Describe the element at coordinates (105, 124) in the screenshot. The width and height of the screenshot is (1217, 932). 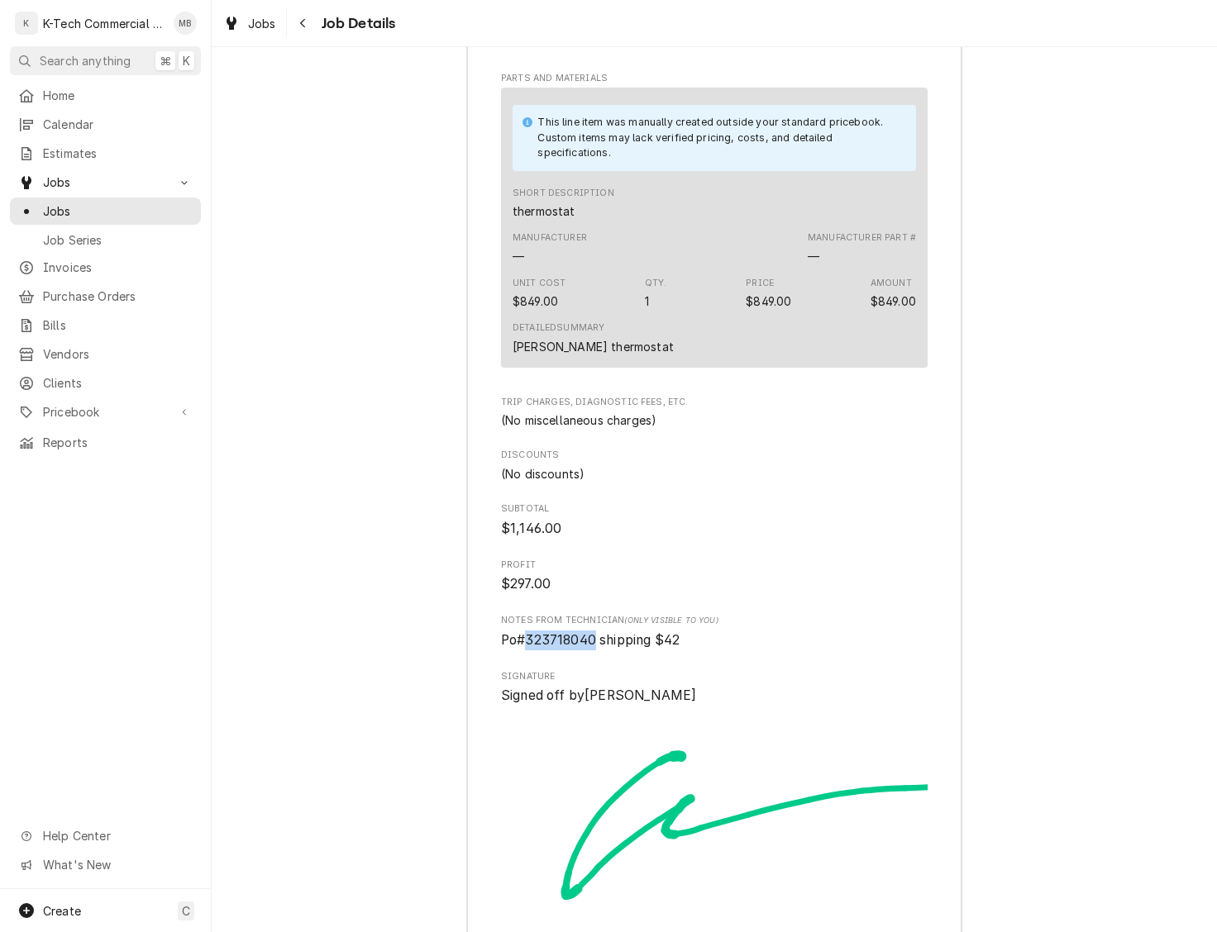
I see `a: Calendar` at that location.